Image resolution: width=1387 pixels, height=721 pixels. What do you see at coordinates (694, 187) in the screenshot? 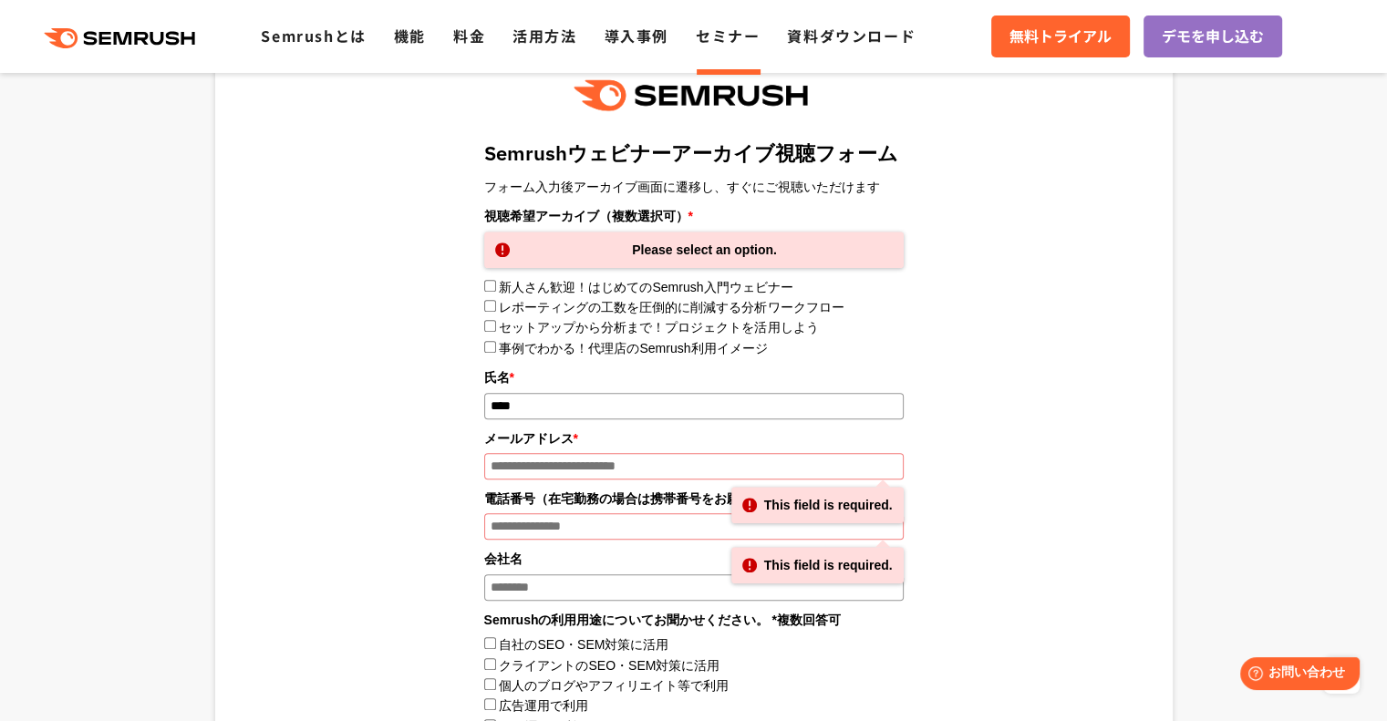
I see `p: フォーム入力後アーカイブ画面に遷移し、すぐにご視聴いただけます` at bounding box center [694, 187].